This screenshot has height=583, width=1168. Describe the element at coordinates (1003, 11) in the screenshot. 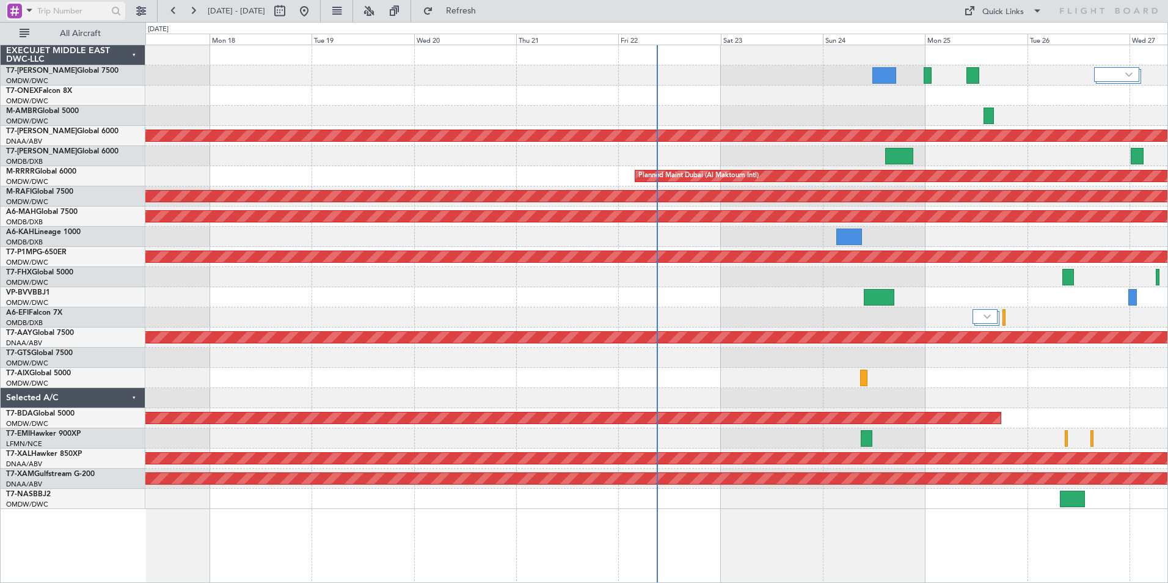

I see `button: Quick Links` at that location.